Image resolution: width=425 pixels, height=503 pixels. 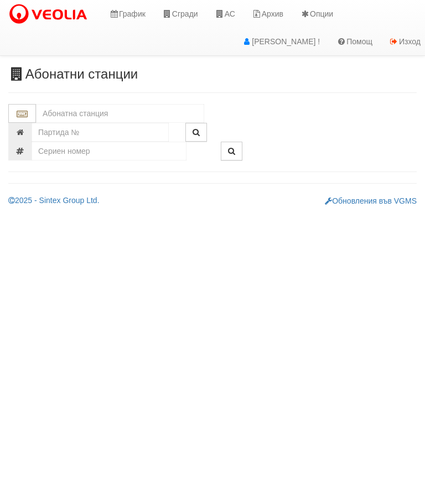 I want to click on img: VeoliaLogo.png, so click(x=50, y=14).